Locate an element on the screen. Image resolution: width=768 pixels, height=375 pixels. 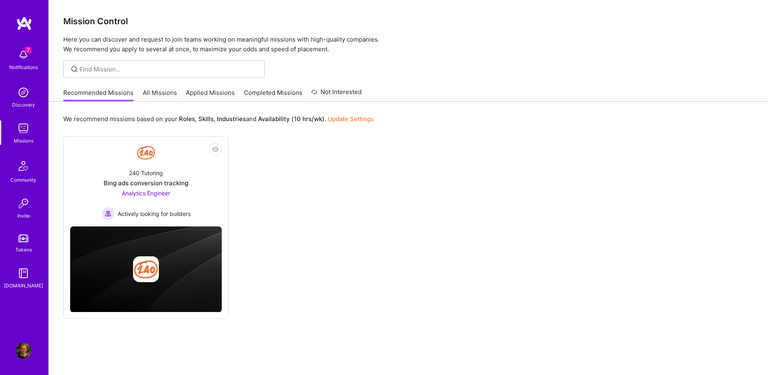
p: Here you can discover and request to join teams working on meaningful missions with high-quality ... is located at coordinates (409, 44).